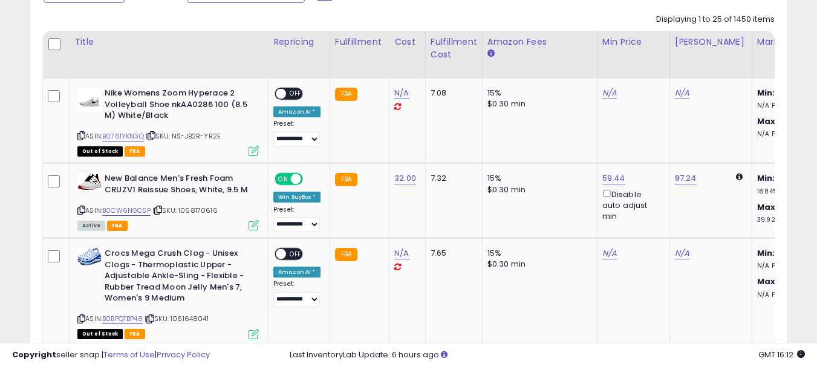 This screenshot has height=367, width=817. I want to click on div: Fulfillment, so click(359, 42).